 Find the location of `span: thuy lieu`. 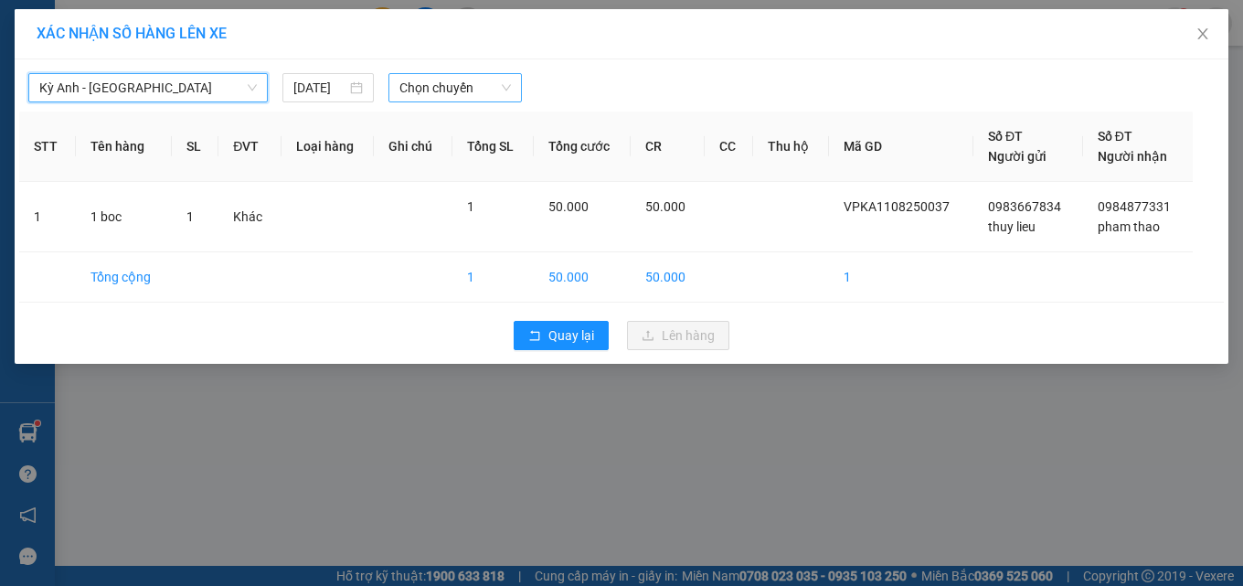

span: thuy lieu is located at coordinates (1012, 227).